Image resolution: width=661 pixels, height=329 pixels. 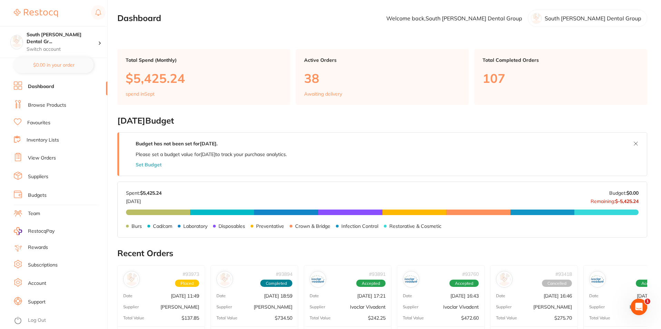 I want to click on h4: South Burnett Dental Group, so click(x=62, y=38).